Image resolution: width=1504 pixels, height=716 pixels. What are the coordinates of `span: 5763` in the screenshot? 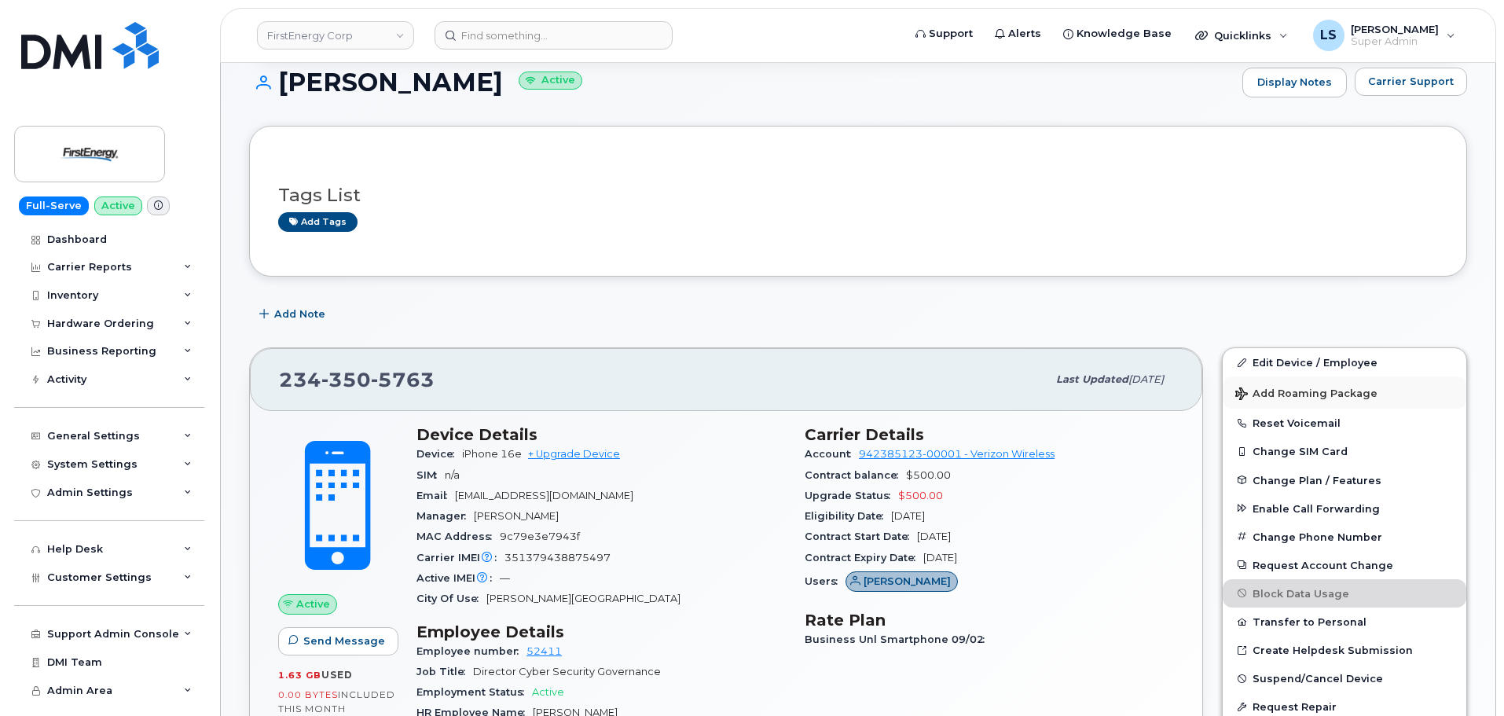 It's located at (402, 380).